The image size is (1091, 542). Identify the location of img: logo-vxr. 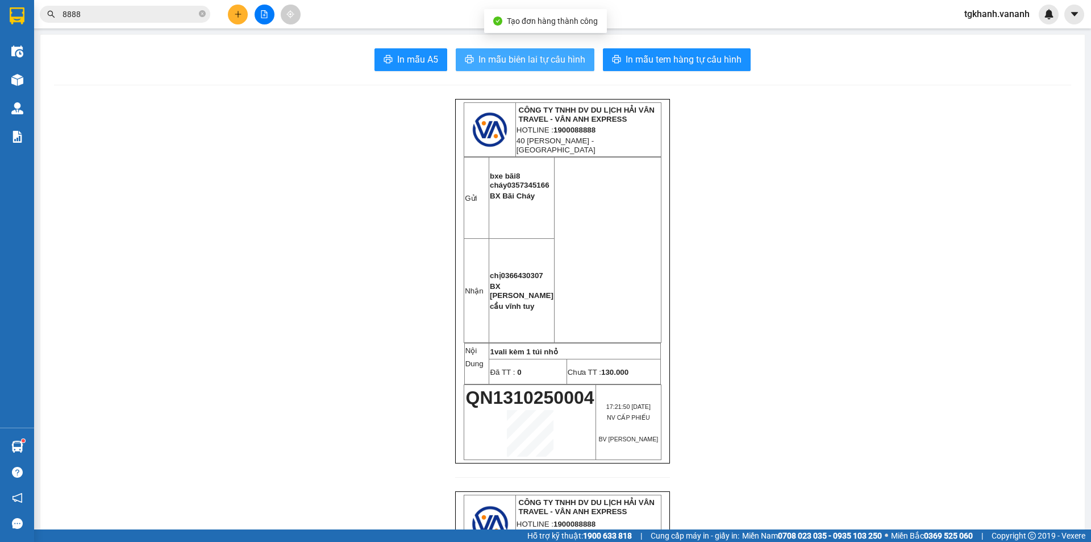
(17, 16).